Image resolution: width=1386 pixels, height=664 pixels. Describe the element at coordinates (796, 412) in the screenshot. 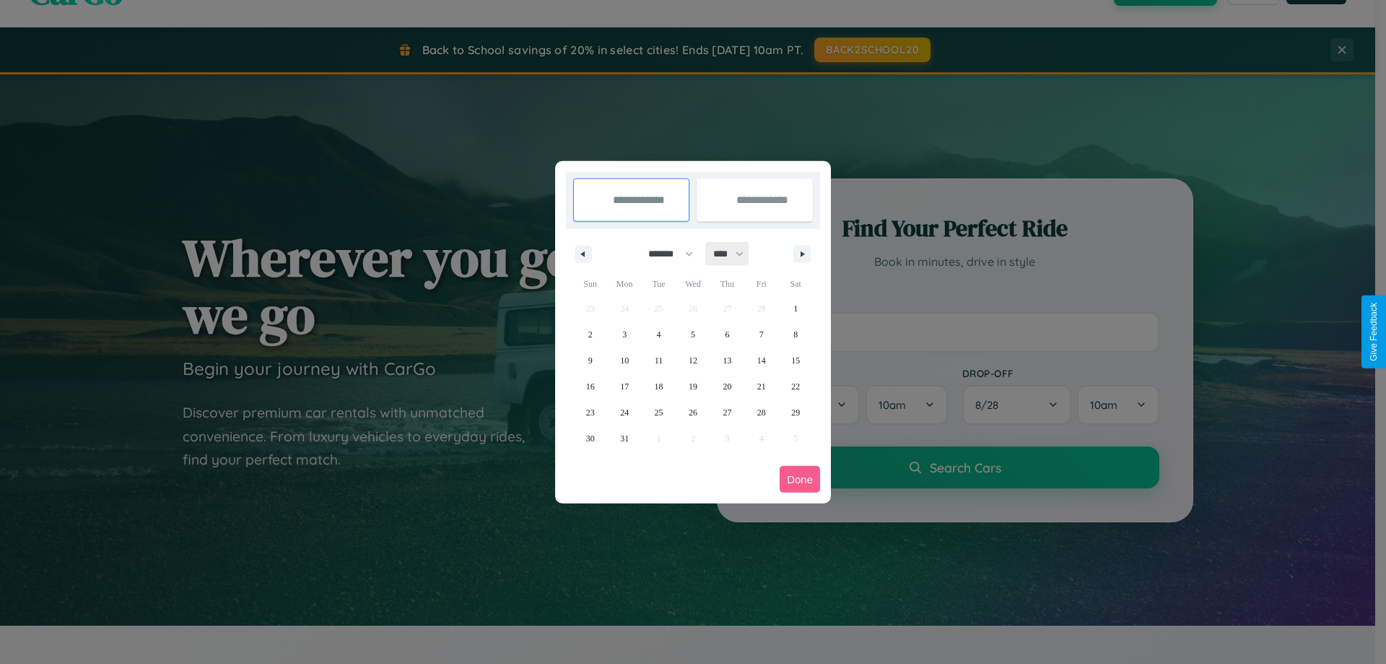

I see `span: 29` at that location.